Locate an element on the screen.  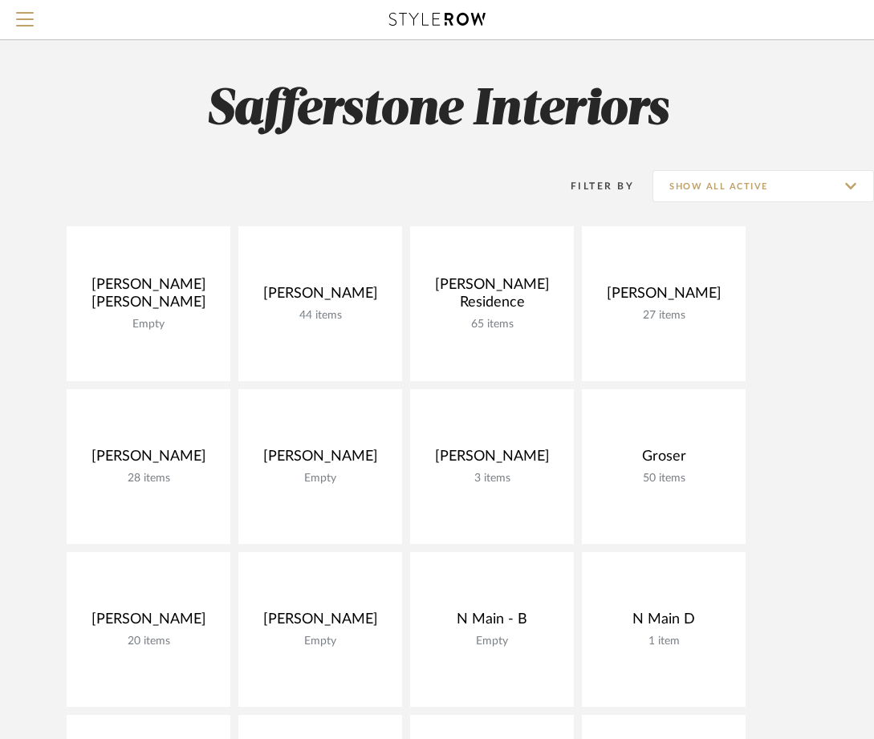
div: 1 item is located at coordinates (664, 641).